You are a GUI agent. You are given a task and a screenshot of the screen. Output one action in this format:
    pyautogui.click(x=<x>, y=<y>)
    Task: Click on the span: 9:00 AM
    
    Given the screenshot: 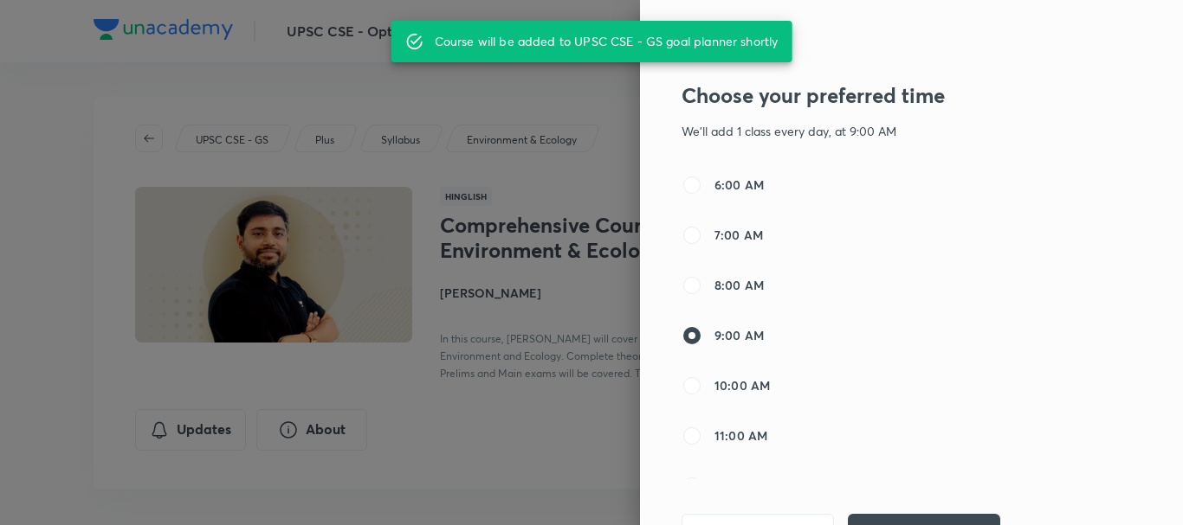 What is the action you would take?
    pyautogui.click(x=738, y=335)
    